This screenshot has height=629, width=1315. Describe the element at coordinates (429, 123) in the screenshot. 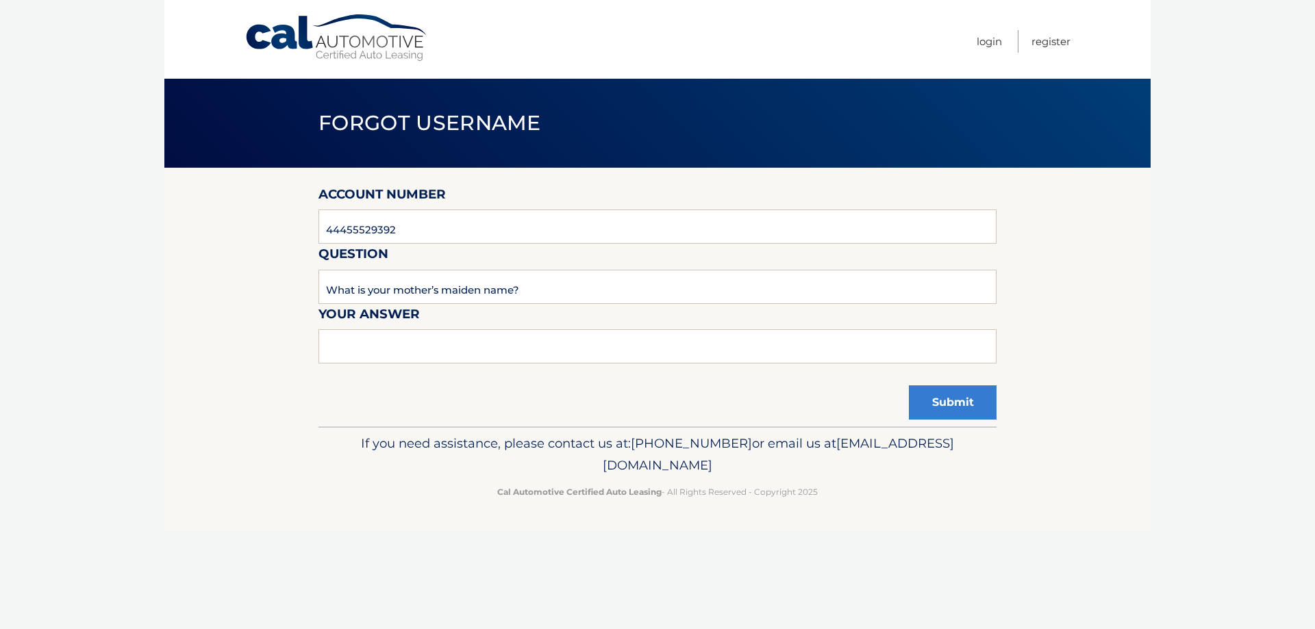

I see `span: Forgot Username` at that location.